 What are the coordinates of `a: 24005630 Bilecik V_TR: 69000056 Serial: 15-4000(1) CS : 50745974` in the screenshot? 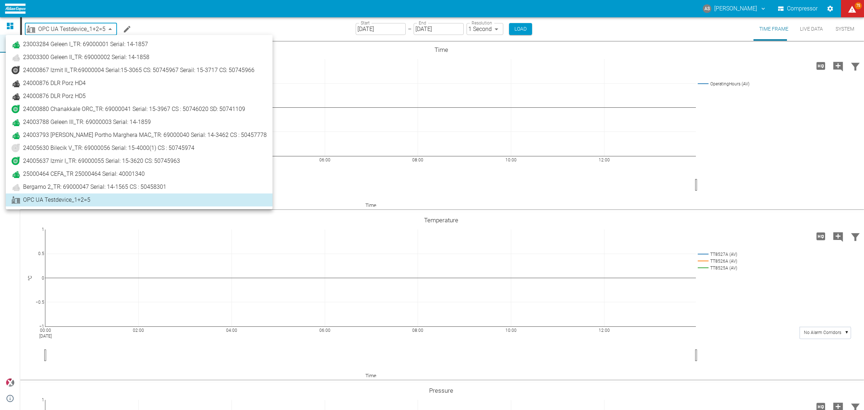 It's located at (139, 148).